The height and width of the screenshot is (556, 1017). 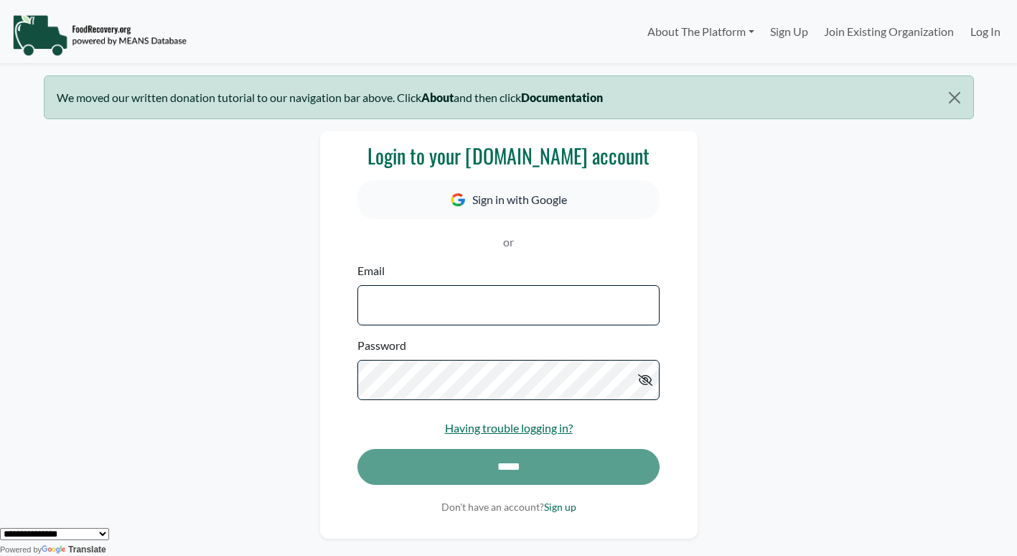 What do you see at coordinates (560, 506) in the screenshot?
I see `a: Sign up` at bounding box center [560, 506].